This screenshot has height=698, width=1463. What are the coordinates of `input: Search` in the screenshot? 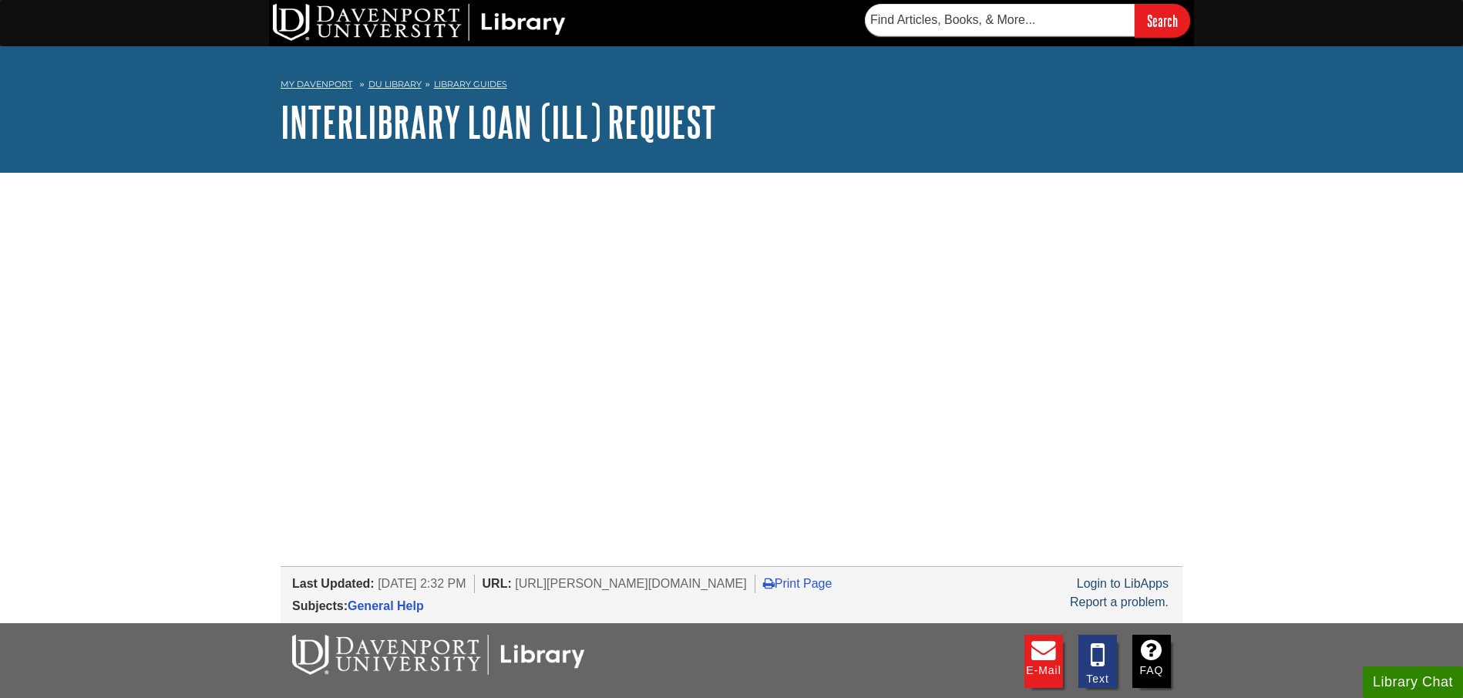 It's located at (1163, 20).